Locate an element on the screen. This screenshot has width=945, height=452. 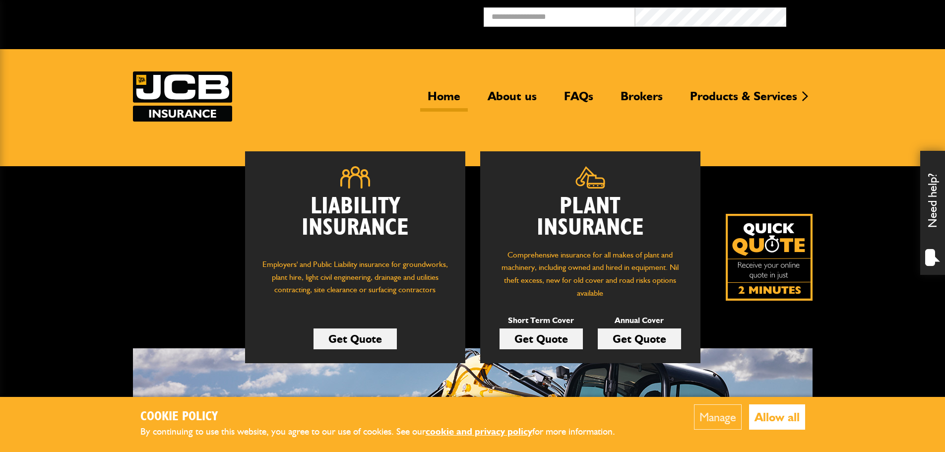
h2: Cookie Policy is located at coordinates (386, 416).